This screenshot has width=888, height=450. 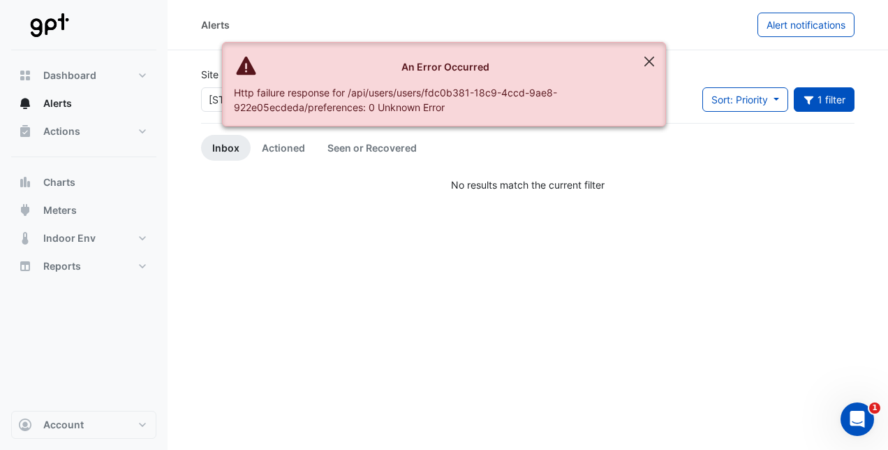 I want to click on span: Account, so click(x=64, y=425).